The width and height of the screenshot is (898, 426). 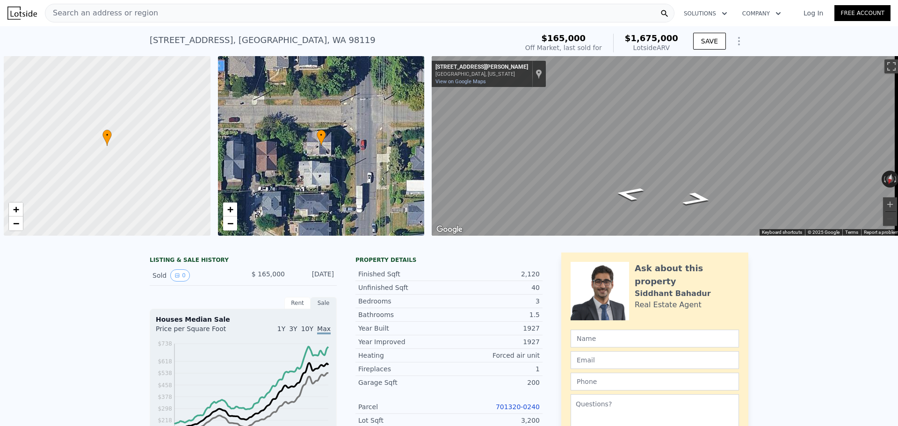 What do you see at coordinates (494, 301) in the screenshot?
I see `div: 3` at bounding box center [494, 301].